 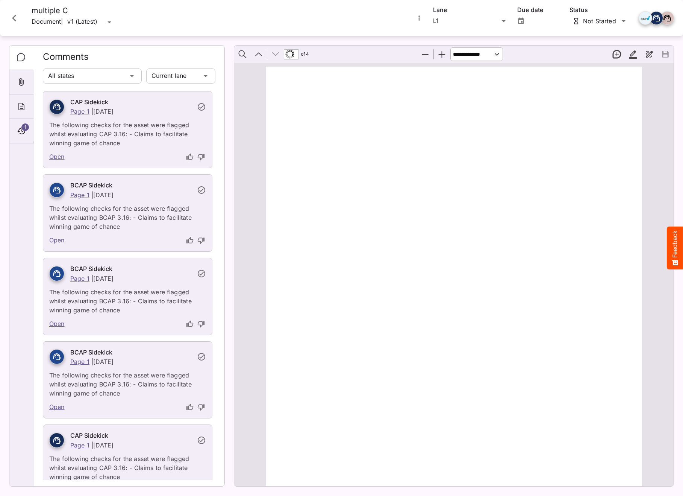 I want to click on div: Timeline, so click(x=21, y=131).